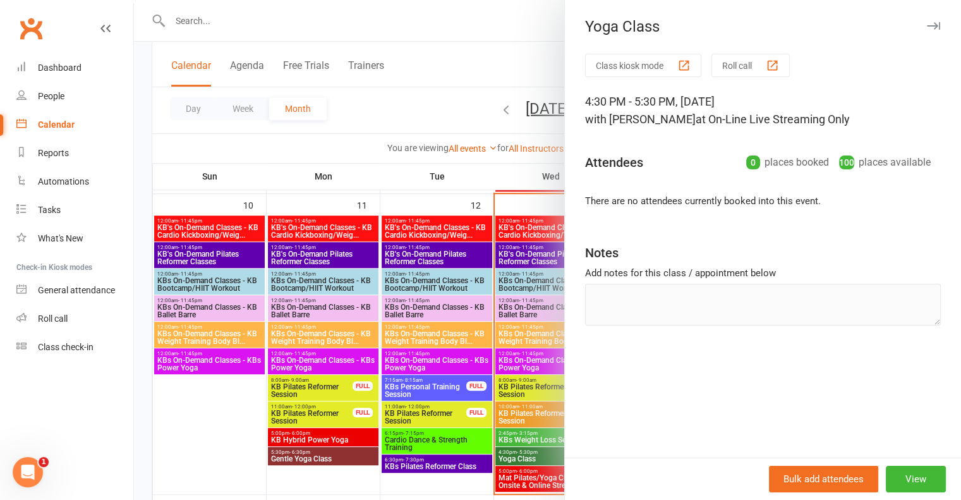 The image size is (961, 500). What do you see at coordinates (44, 462) in the screenshot?
I see `span: 1` at bounding box center [44, 462].